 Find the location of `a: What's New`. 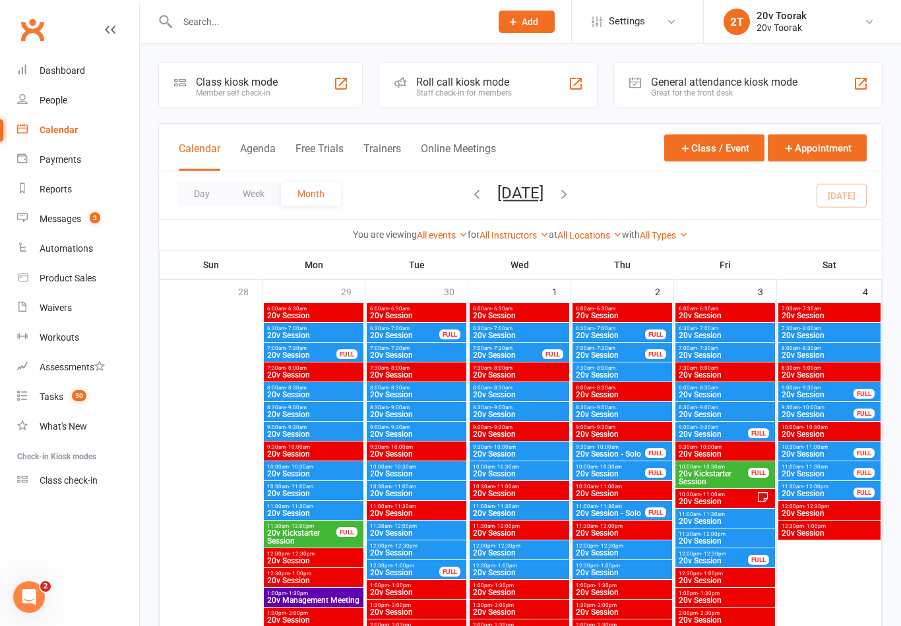

a: What's New is located at coordinates (78, 427).